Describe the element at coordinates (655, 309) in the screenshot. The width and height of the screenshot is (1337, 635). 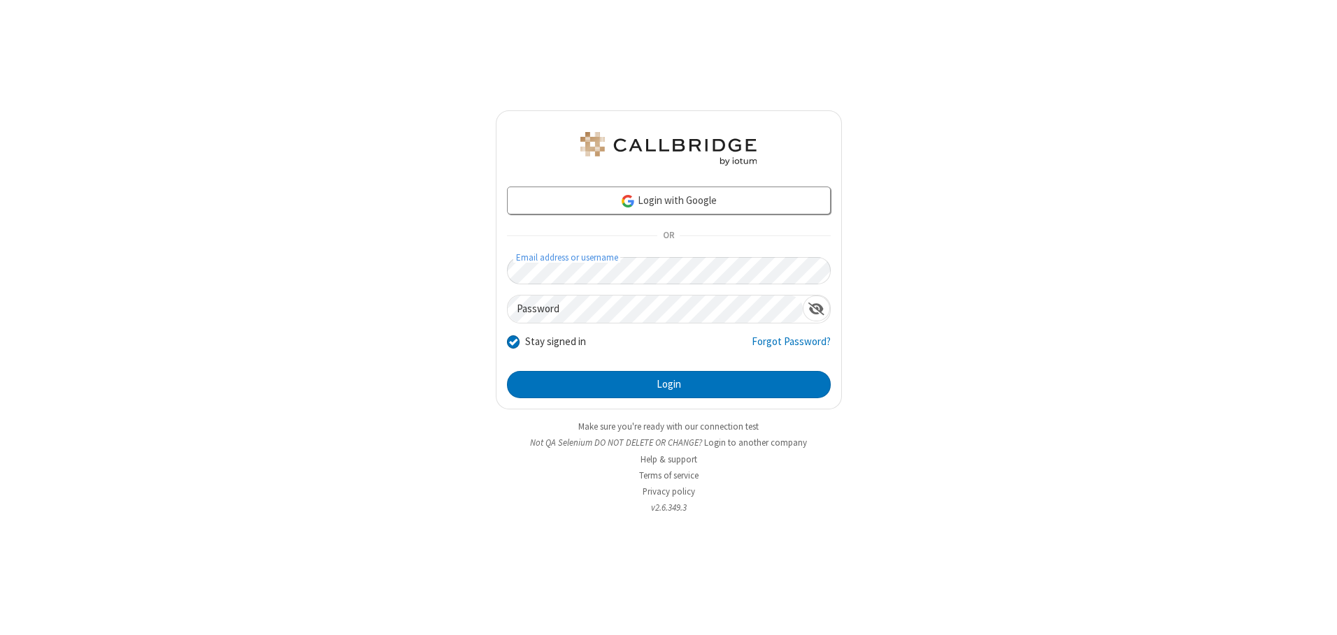
I see `input: Password` at that location.